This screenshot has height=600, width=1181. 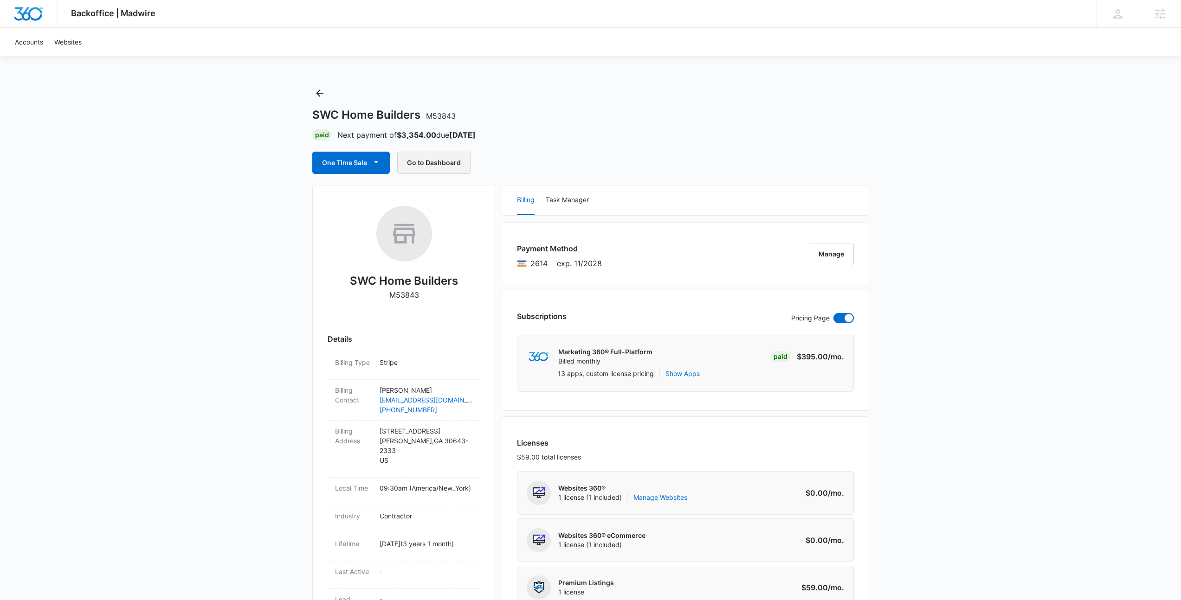 I want to click on button: Task Manager, so click(x=567, y=200).